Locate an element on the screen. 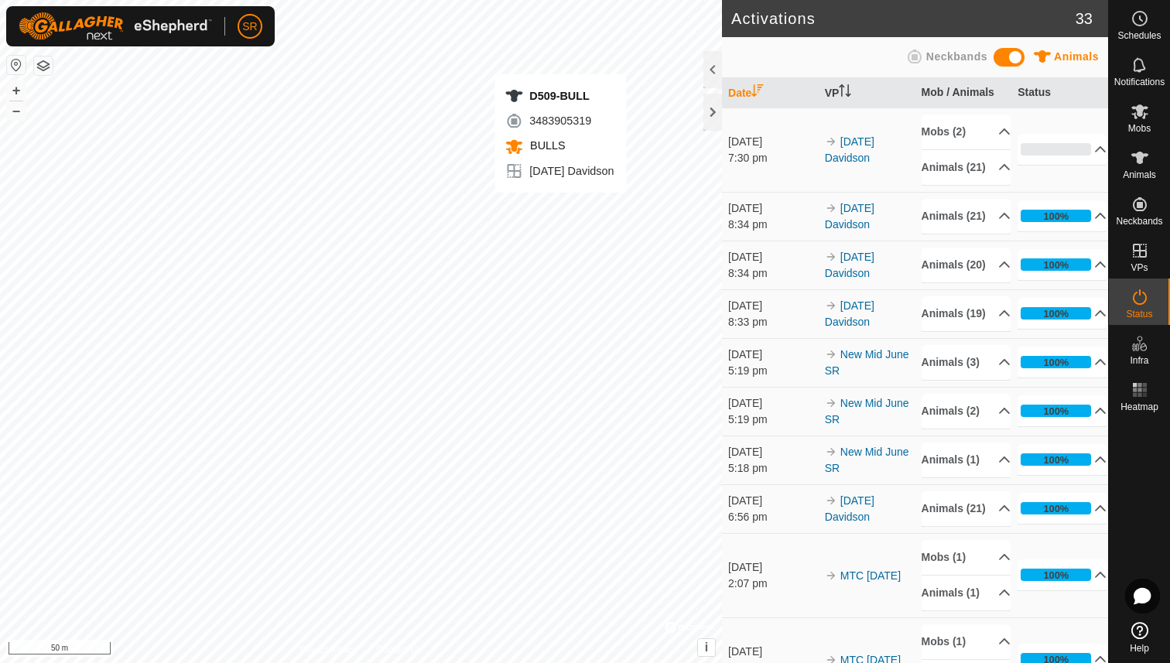 The height and width of the screenshot is (663, 1170). p-accordion-header: Animals (19) is located at coordinates (966, 313).